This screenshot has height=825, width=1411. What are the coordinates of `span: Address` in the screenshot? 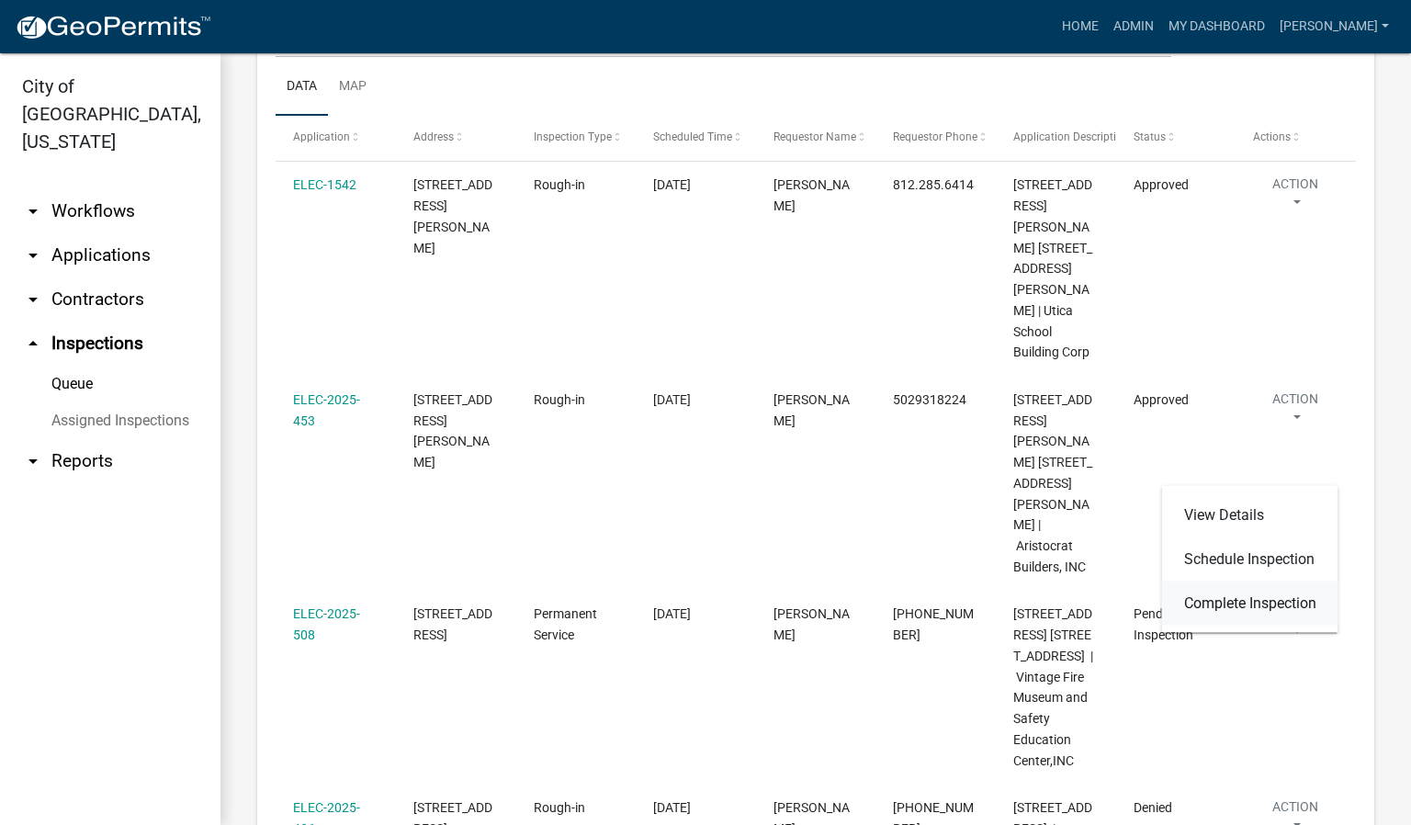 It's located at (434, 137).